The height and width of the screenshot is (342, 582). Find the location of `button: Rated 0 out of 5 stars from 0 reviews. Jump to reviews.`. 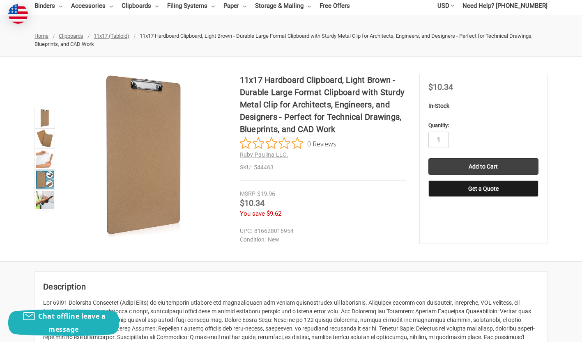

button: Rated 0 out of 5 stars from 0 reviews. Jump to reviews. is located at coordinates (288, 144).